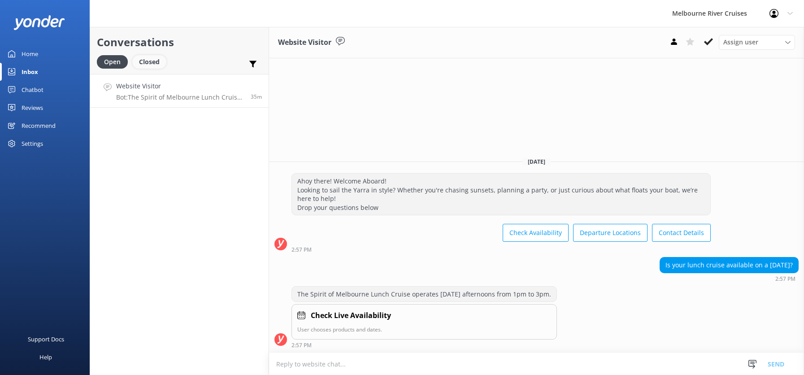 The width and height of the screenshot is (804, 375). What do you see at coordinates (536, 233) in the screenshot?
I see `button: Check Availability` at bounding box center [536, 233].